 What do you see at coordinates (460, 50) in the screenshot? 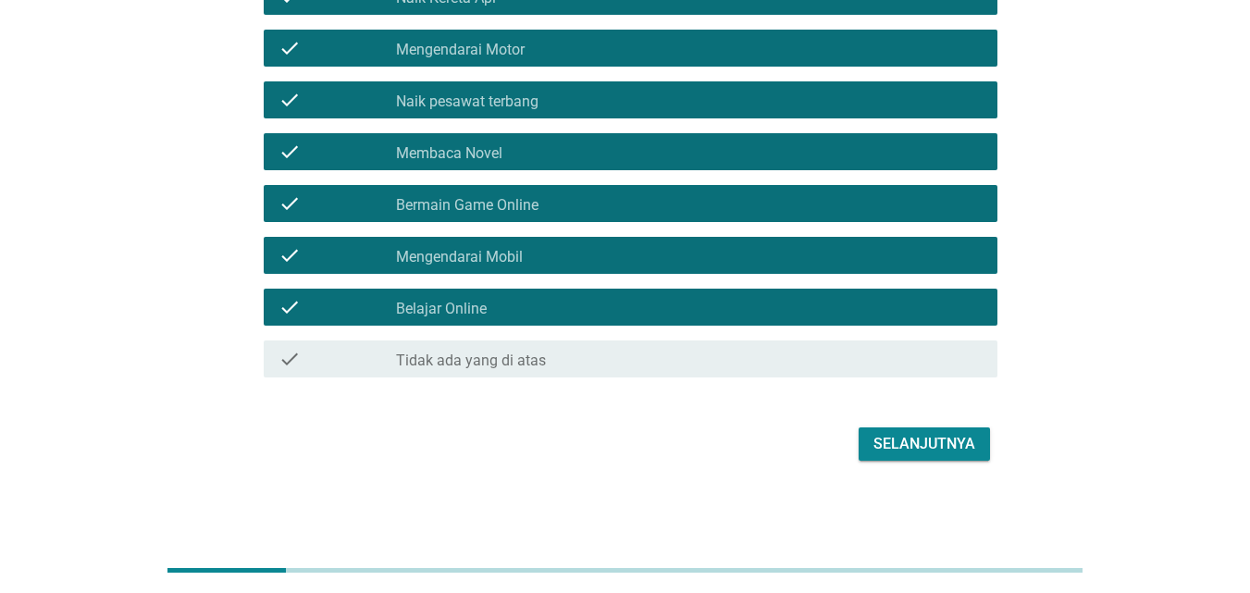
I see `label: Mengendarai Motor` at bounding box center [460, 50].